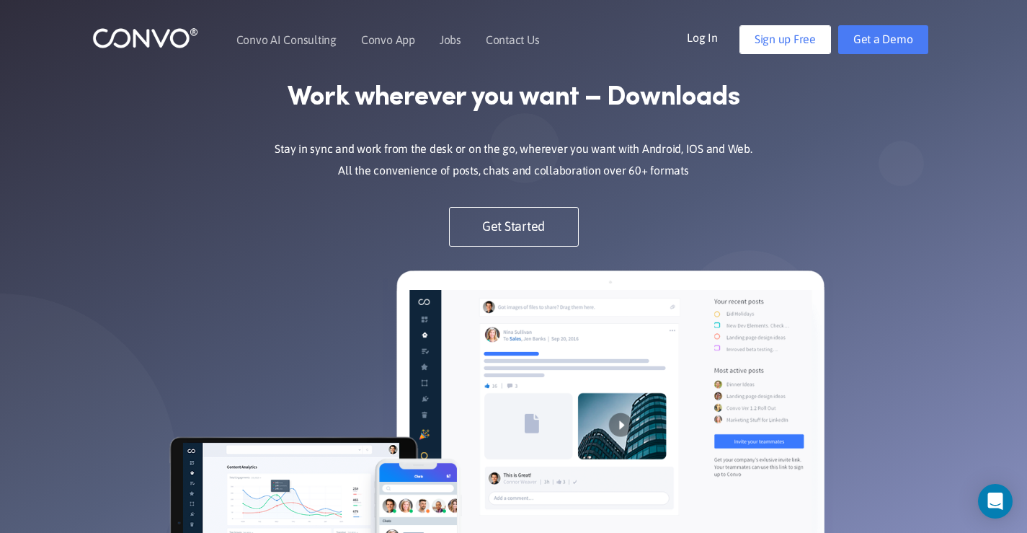  Describe the element at coordinates (513, 40) in the screenshot. I see `a: Contact Us` at that location.